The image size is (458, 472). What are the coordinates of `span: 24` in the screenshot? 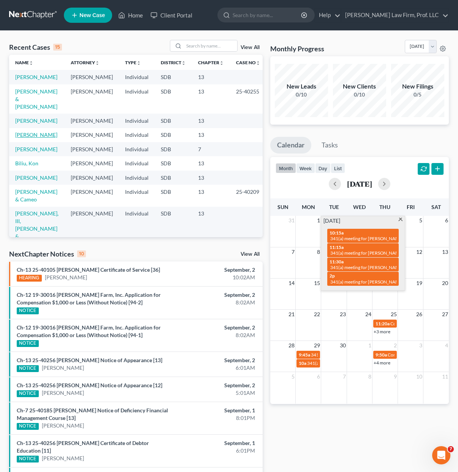 It's located at (368, 314).